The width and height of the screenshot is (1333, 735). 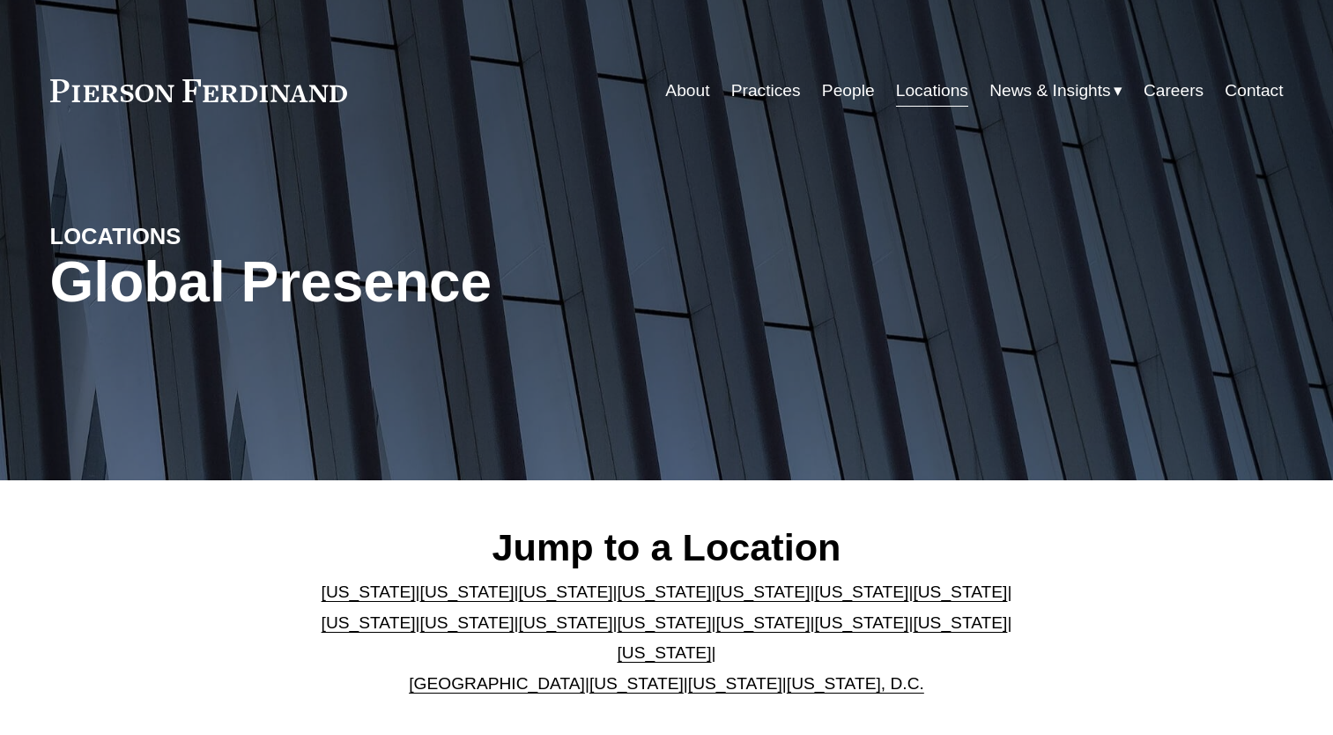 What do you see at coordinates (766, 91) in the screenshot?
I see `a: Practices` at bounding box center [766, 91].